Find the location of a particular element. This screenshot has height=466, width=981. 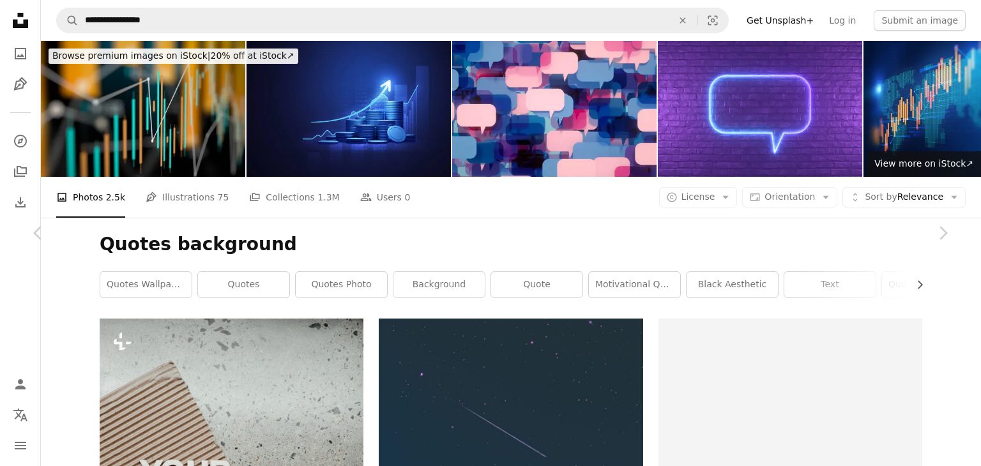

a: Log in / Sign up is located at coordinates (20, 384).